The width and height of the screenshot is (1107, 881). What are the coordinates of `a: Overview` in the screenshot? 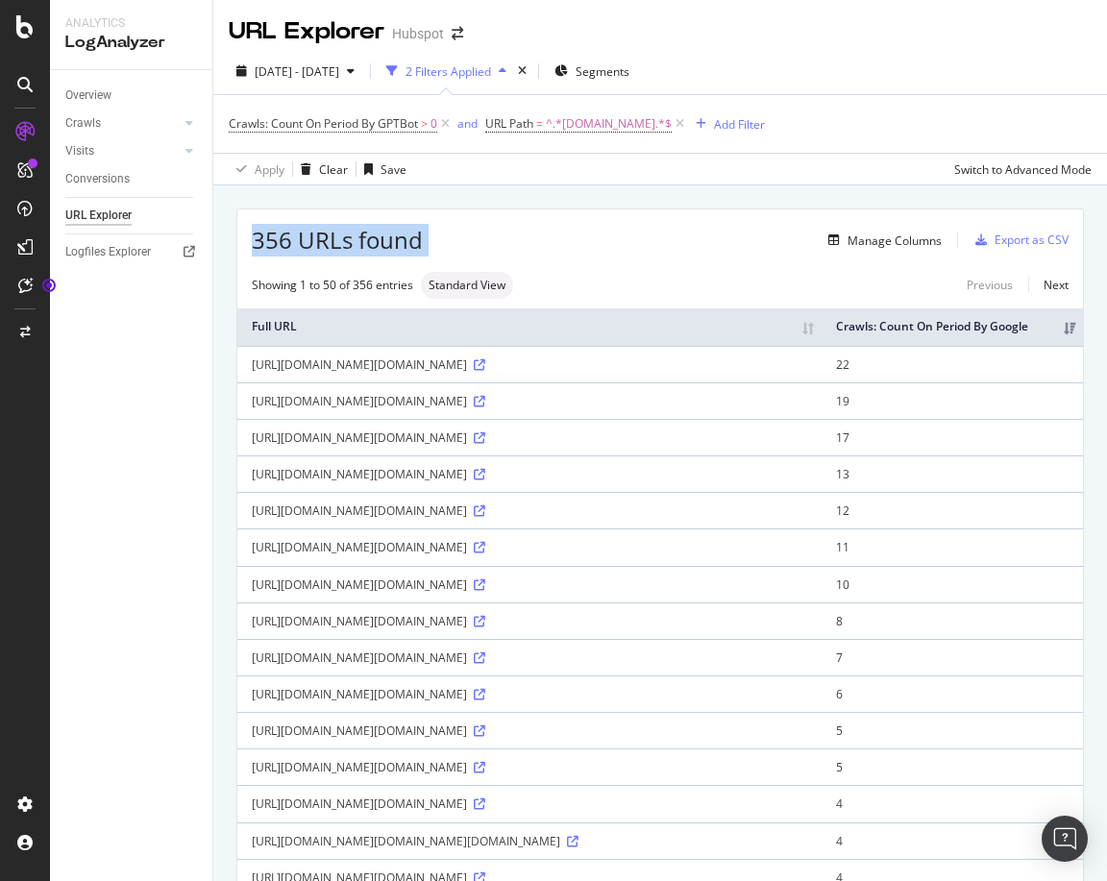 It's located at (132, 95).